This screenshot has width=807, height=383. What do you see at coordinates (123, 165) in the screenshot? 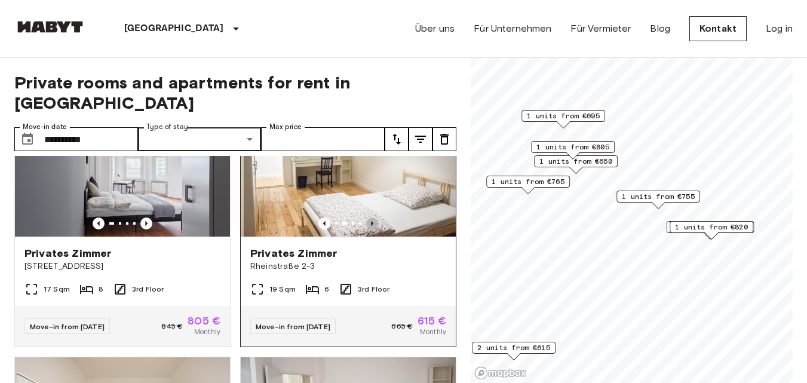
I see `img: Marketing picture of unit DE-01-047-05H` at bounding box center [123, 165].